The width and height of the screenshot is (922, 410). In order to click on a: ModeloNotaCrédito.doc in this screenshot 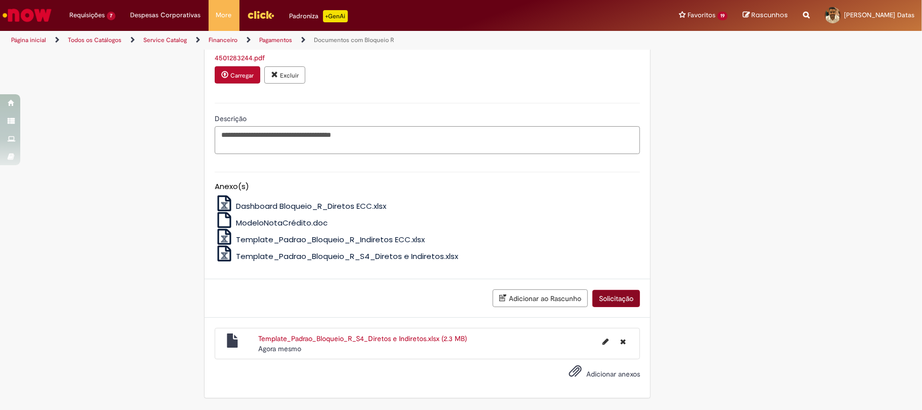, I will do `click(271, 222)`.